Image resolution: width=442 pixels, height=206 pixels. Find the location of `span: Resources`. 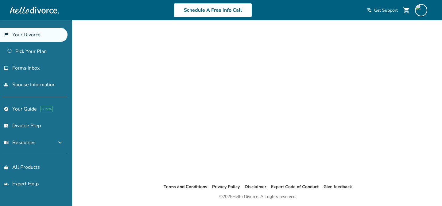

span: Resources is located at coordinates (20, 142).